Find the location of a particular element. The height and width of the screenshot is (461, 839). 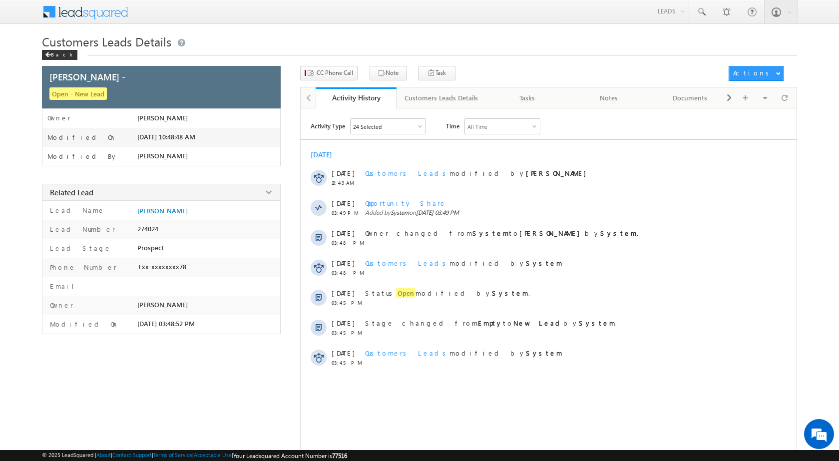

div: Customers Leads Details is located at coordinates (441, 98).